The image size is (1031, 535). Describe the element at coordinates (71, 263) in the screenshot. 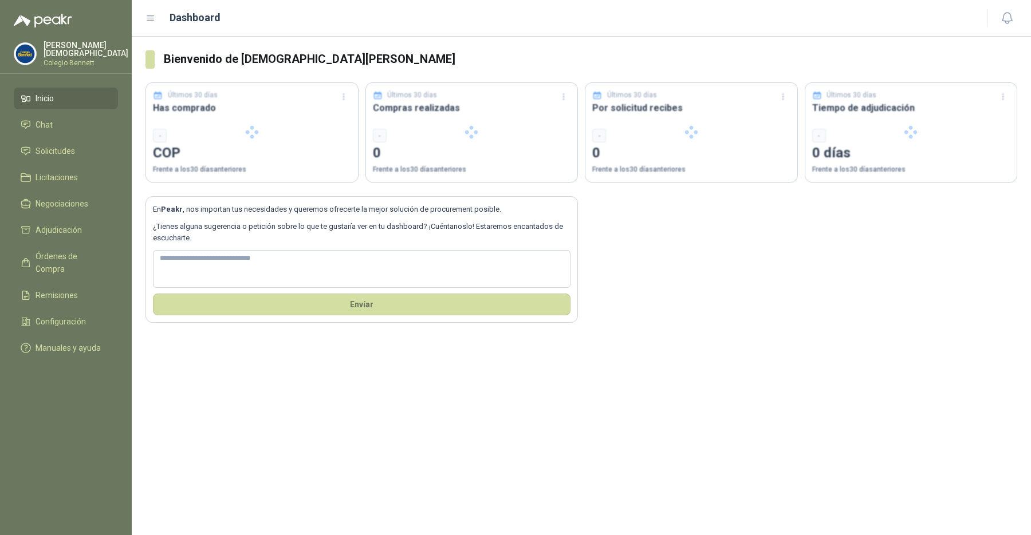

I see `span: Órdenes de Compra` at that location.